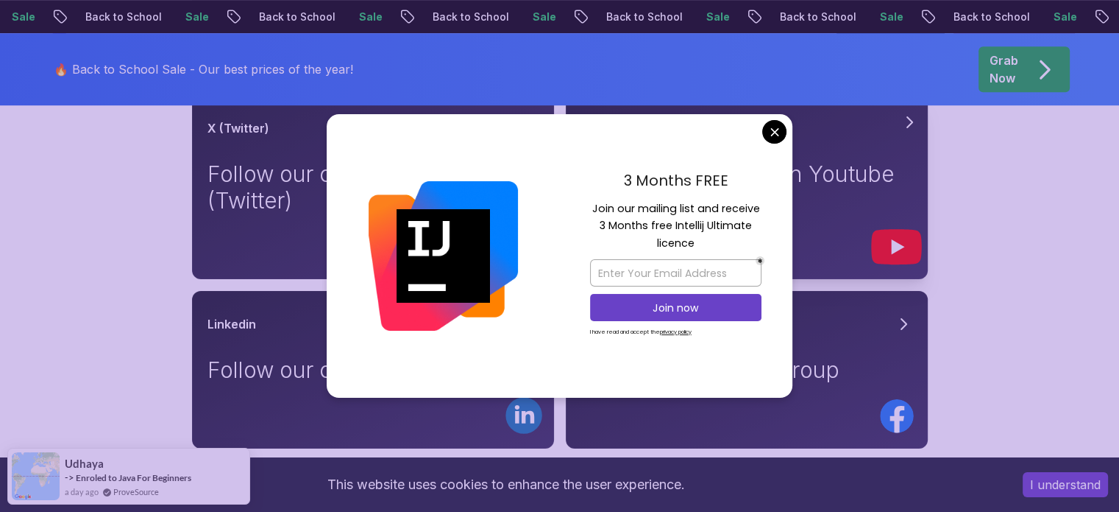 This screenshot has width=1119, height=512. Describe the element at coordinates (136, 491) in the screenshot. I see `a: ProveSource` at that location.